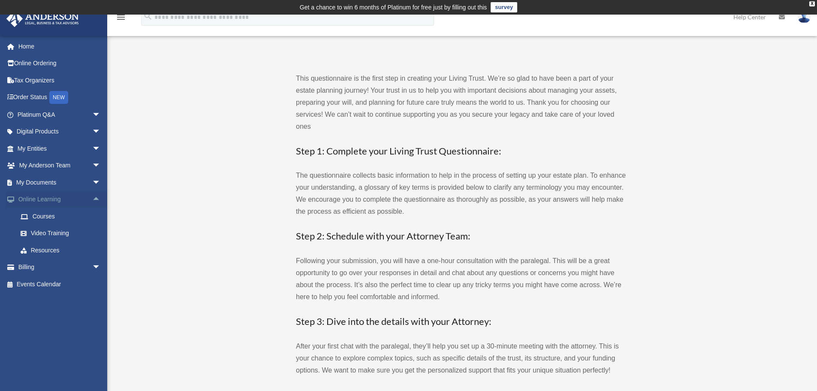 The height and width of the screenshot is (391, 817). Describe the element at coordinates (60, 199) in the screenshot. I see `a: Online Learningarrow_drop_up` at that location.